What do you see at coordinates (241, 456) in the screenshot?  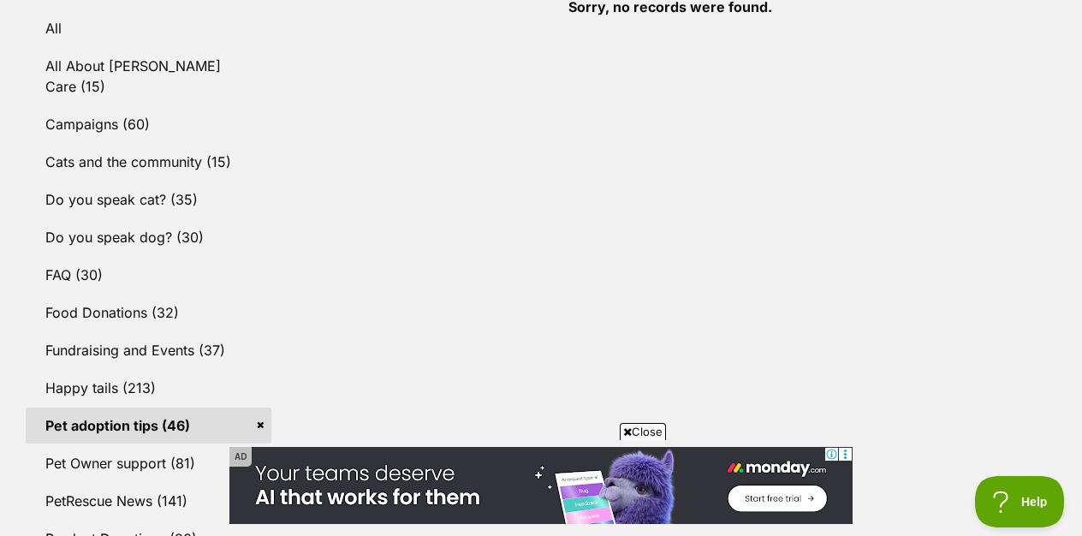 I see `span: AD` at bounding box center [241, 456].